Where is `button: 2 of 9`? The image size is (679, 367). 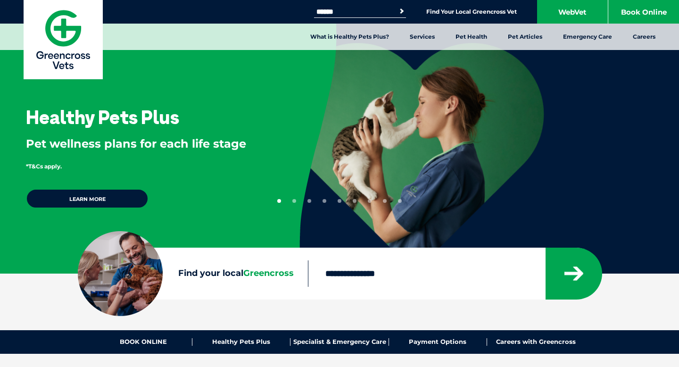
button: 2 of 9 is located at coordinates (294, 201).